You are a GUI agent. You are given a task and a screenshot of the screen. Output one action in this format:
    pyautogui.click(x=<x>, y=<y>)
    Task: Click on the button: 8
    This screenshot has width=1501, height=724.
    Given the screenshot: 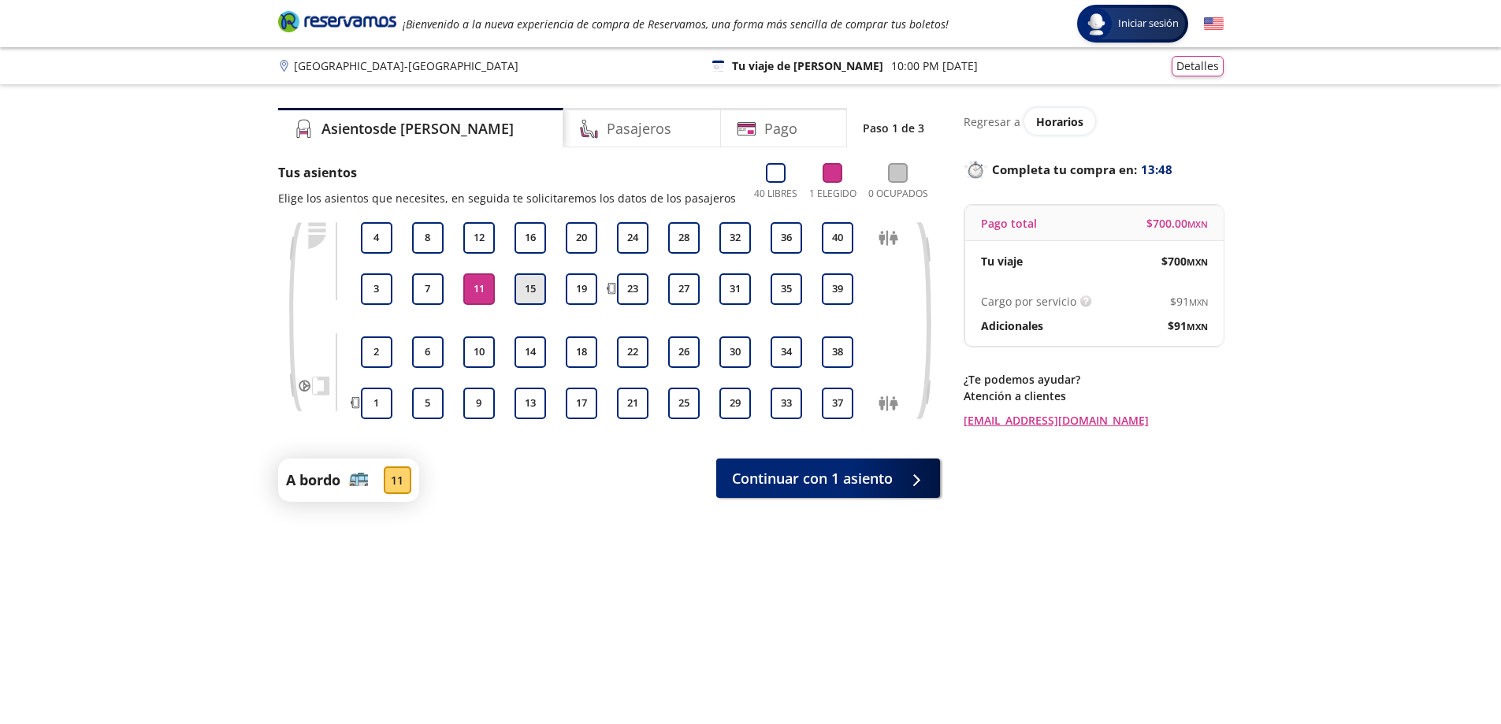 What is the action you would take?
    pyautogui.click(x=428, y=238)
    